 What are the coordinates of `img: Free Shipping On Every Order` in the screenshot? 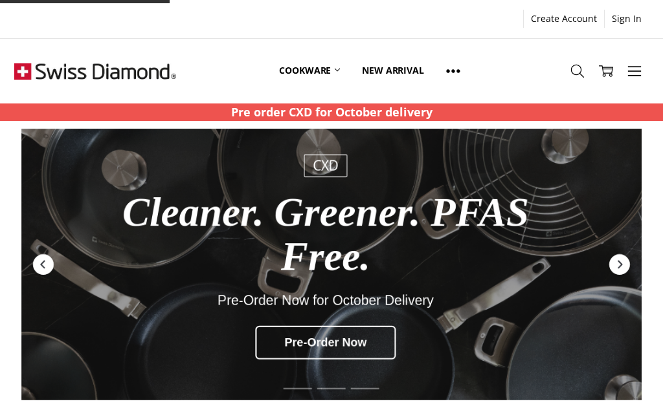 It's located at (95, 71).